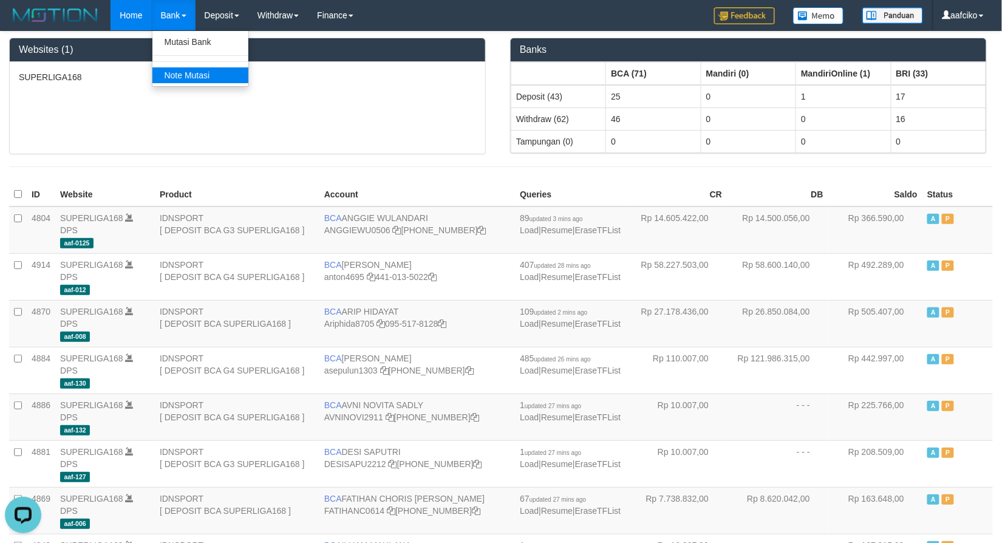  What do you see at coordinates (391, 511) in the screenshot?
I see `a: Copy FATIHANC0614 to clipboard` at bounding box center [391, 511].